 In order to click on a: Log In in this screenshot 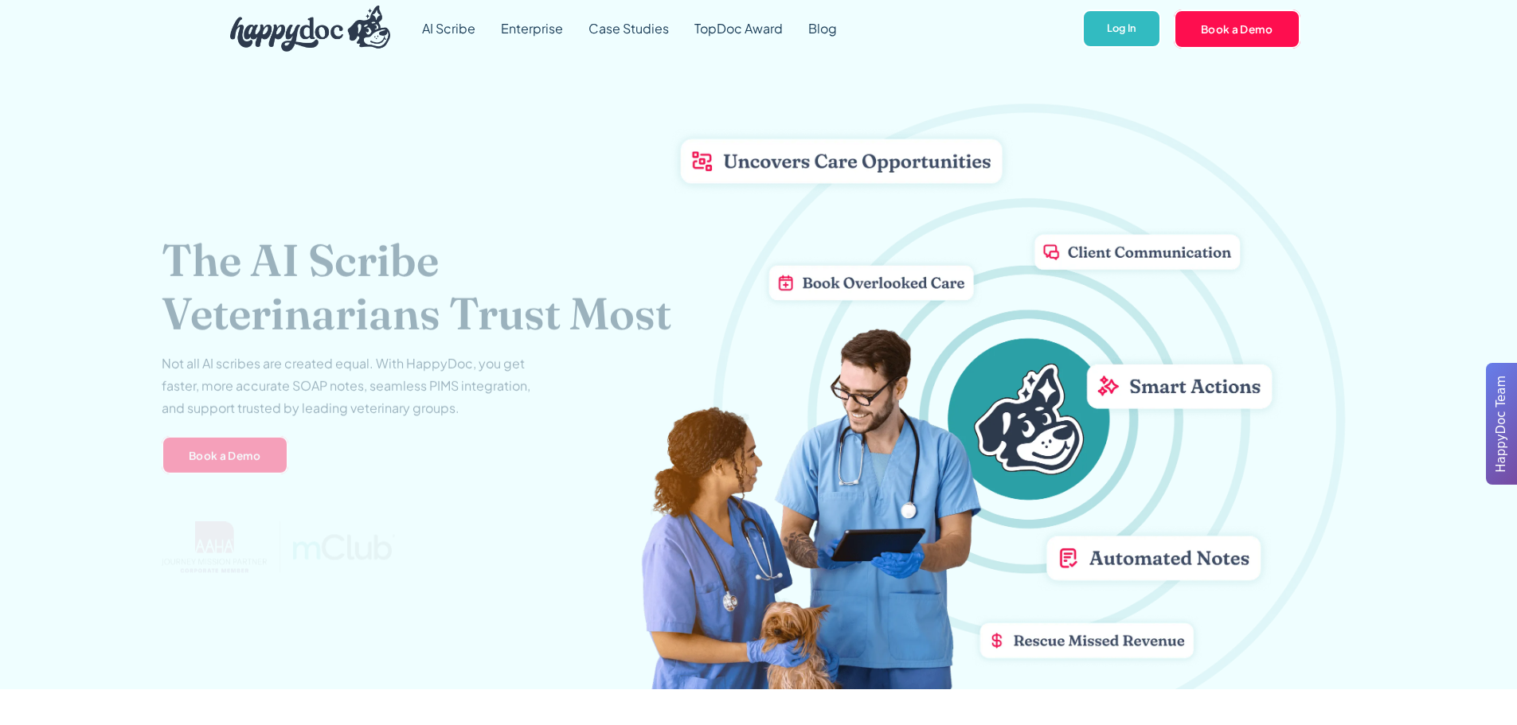, I will do `click(1121, 29)`.